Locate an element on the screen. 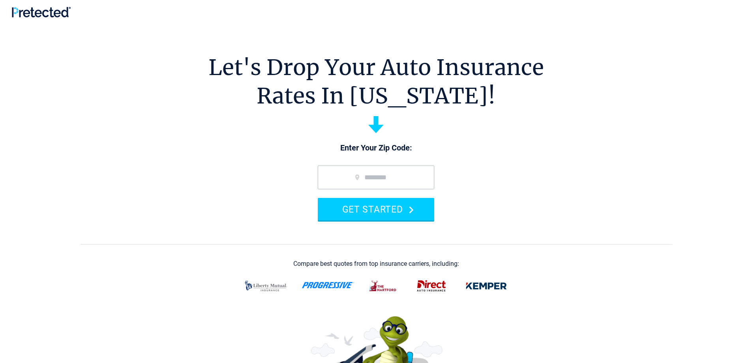 This screenshot has height=363, width=752. div: Compare best quotes from top insurance carriers, including: is located at coordinates (376, 264).